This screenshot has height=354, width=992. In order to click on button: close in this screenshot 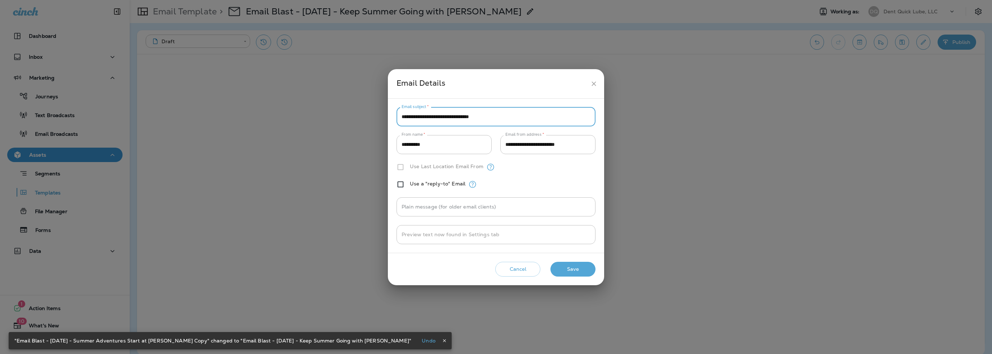, I will do `click(594, 84)`.